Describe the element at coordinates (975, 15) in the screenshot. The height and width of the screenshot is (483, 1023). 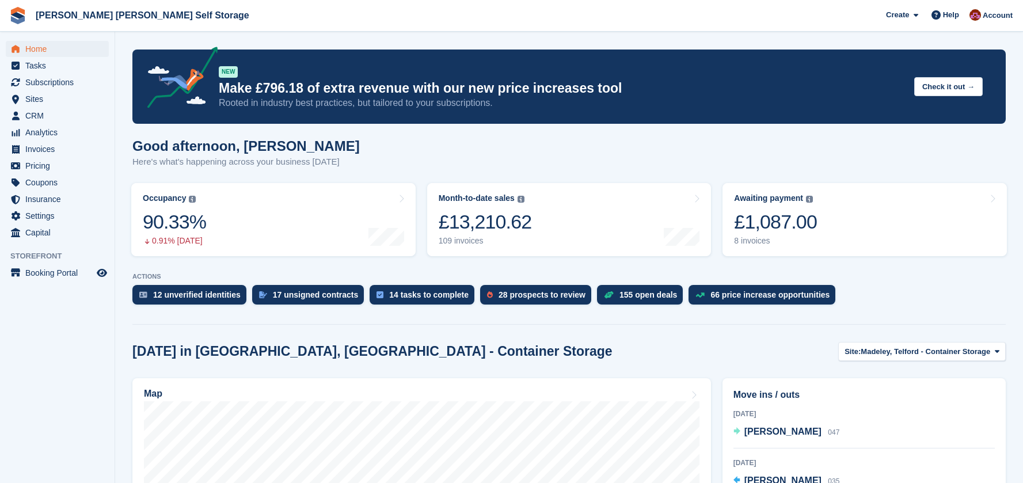
I see `img: Ben Spickernell` at that location.